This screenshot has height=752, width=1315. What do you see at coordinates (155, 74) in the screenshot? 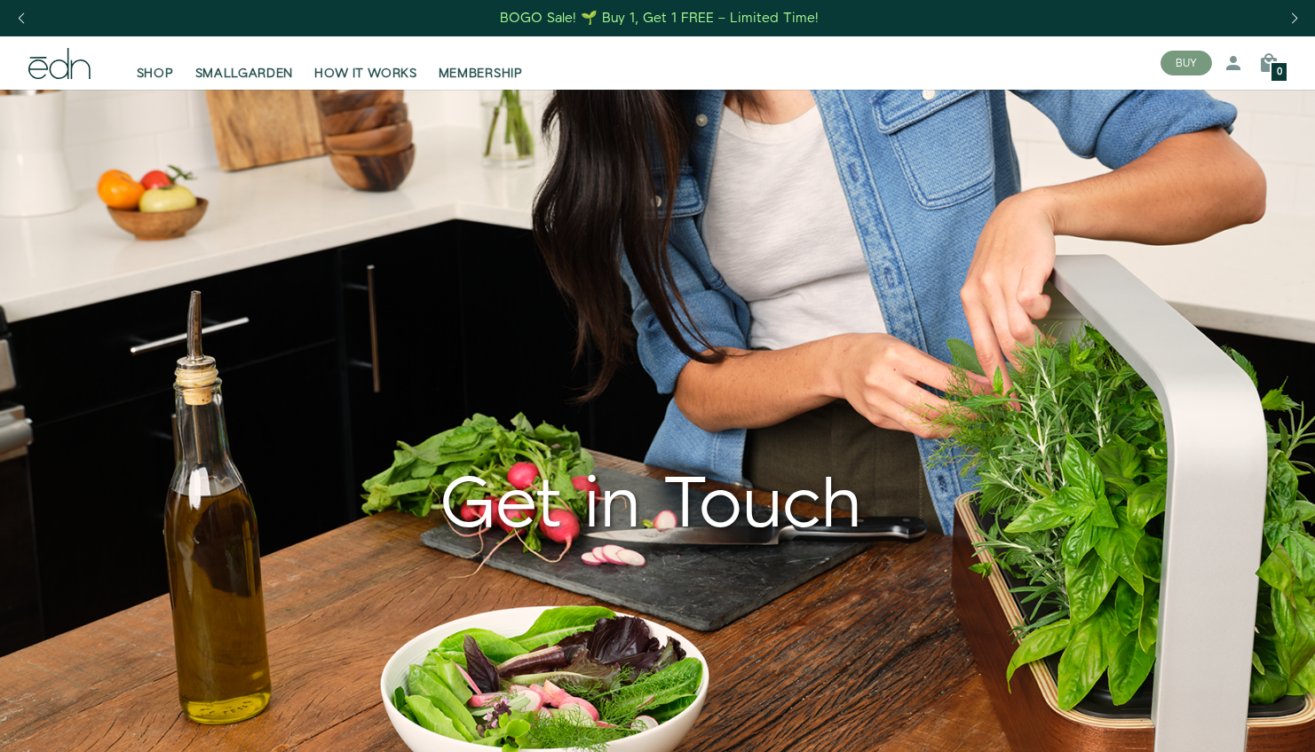
I see `span: SHOP` at bounding box center [155, 74].